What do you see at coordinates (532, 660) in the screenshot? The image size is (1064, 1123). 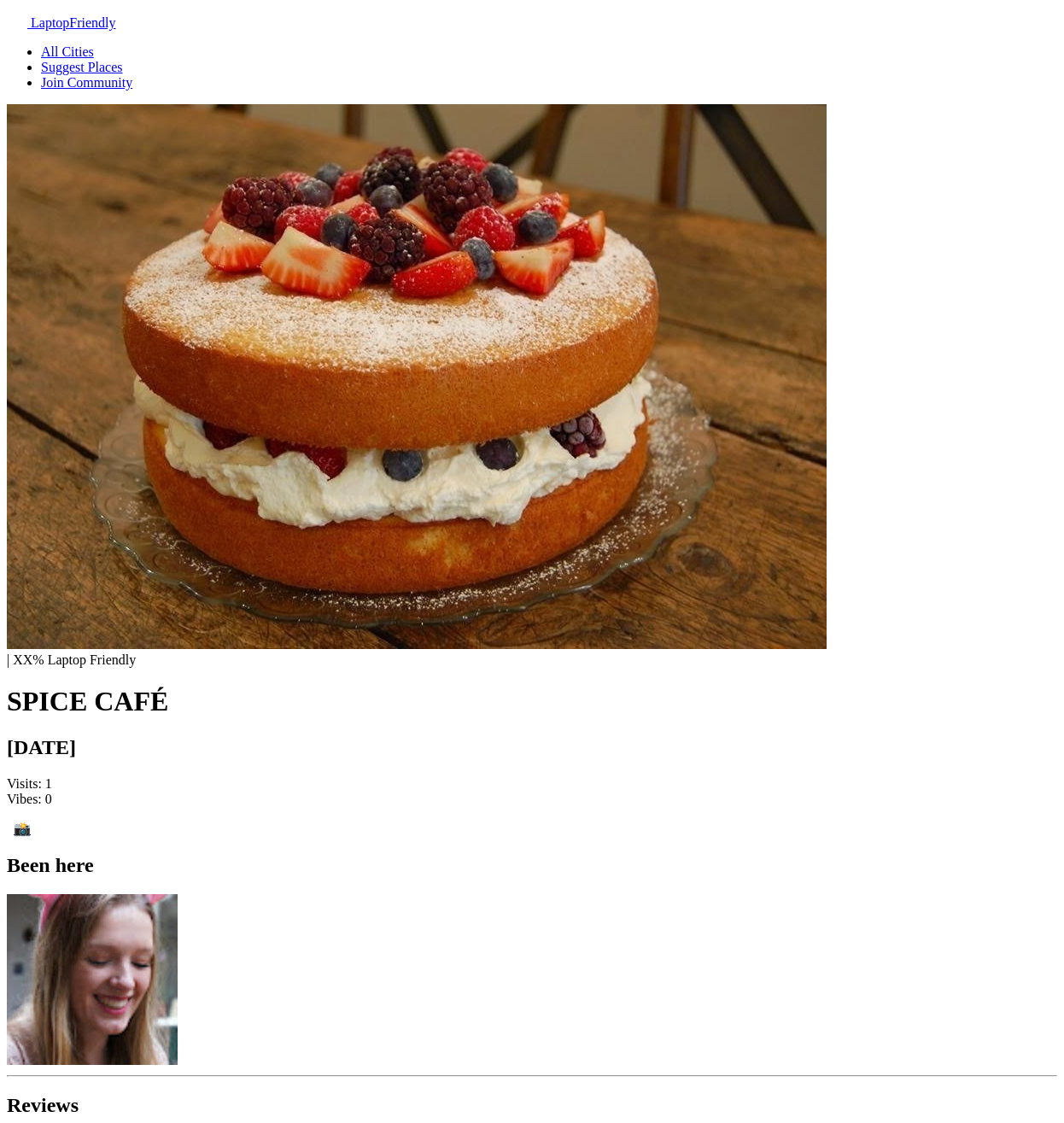 I see `div: | XX% Laptop Friendly` at bounding box center [532, 660].